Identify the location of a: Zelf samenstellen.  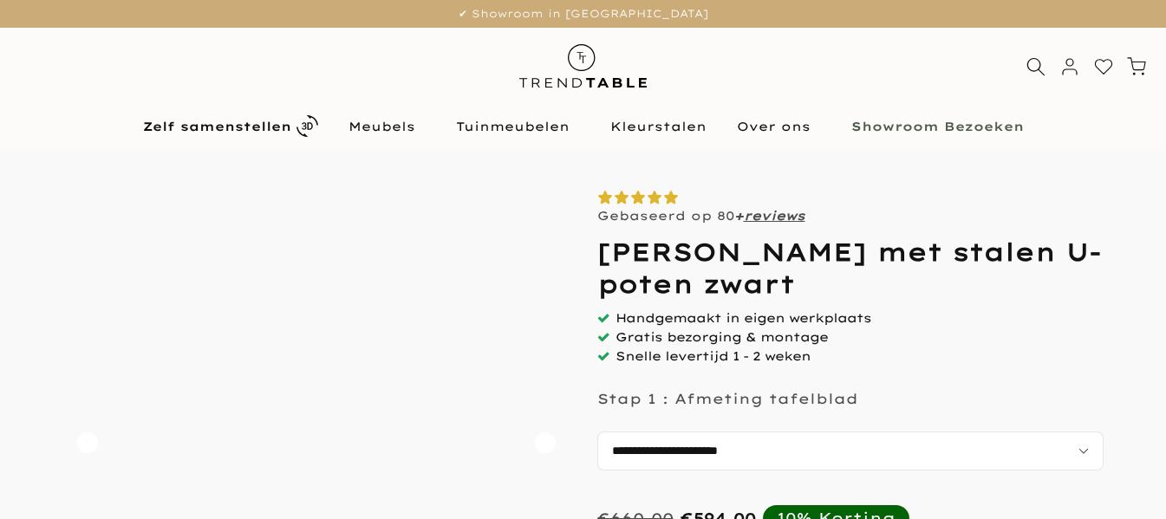
(230, 126).